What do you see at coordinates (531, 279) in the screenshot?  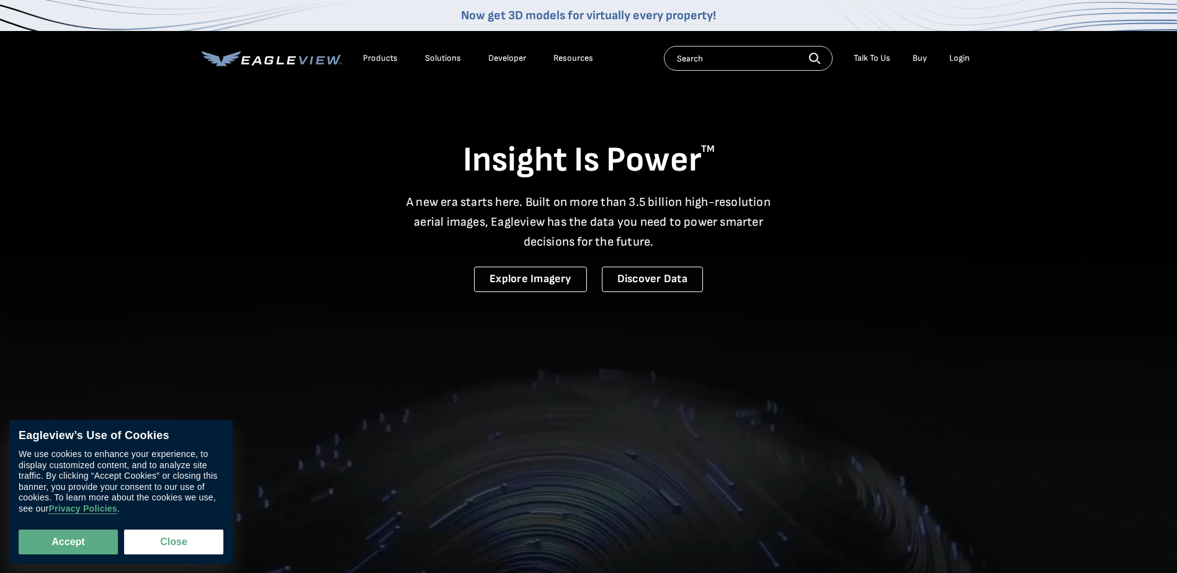 I see `a: Explore Imagery` at bounding box center [531, 279].